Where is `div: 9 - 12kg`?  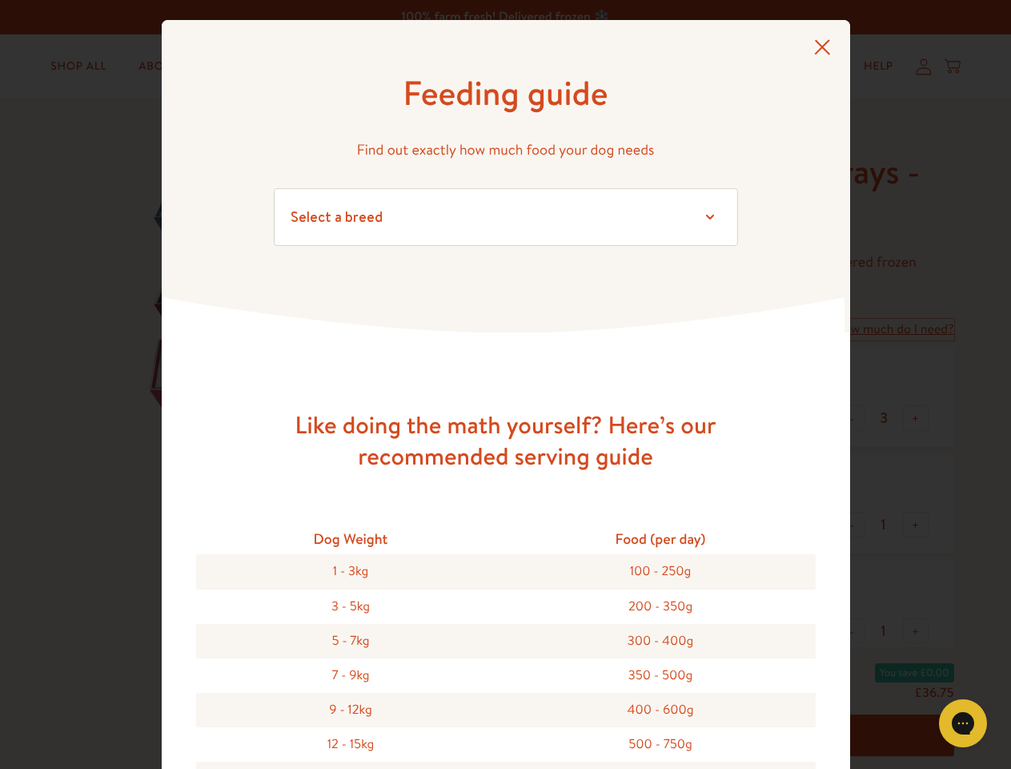
div: 9 - 12kg is located at coordinates (351, 709).